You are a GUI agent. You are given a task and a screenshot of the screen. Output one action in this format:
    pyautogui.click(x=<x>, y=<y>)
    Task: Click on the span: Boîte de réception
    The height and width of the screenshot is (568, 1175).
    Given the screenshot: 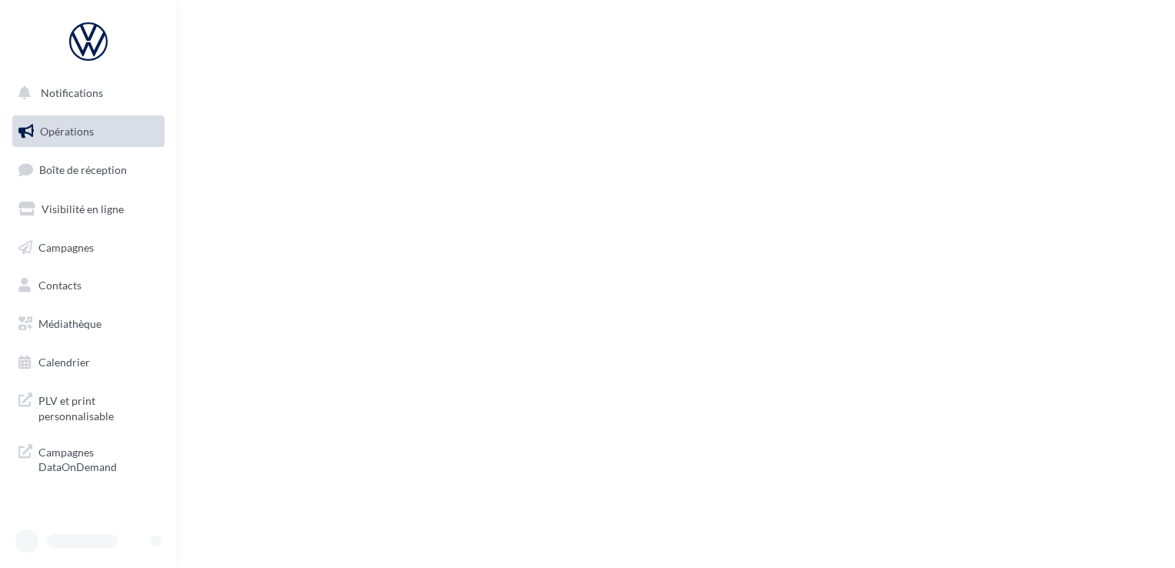 What is the action you would take?
    pyautogui.click(x=83, y=169)
    